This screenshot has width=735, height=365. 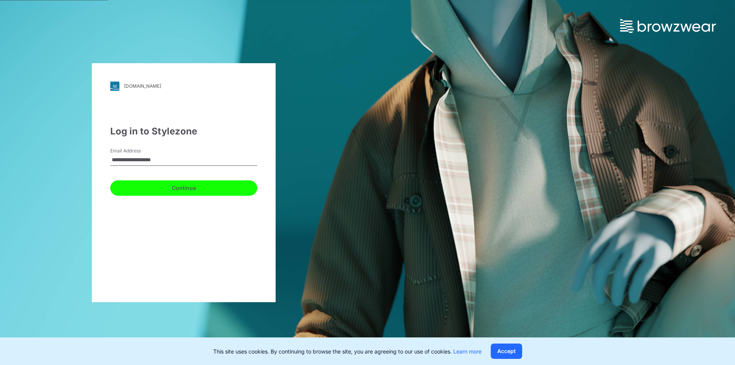 What do you see at coordinates (184, 131) in the screenshot?
I see `div: Log in to Stylezone` at bounding box center [184, 131].